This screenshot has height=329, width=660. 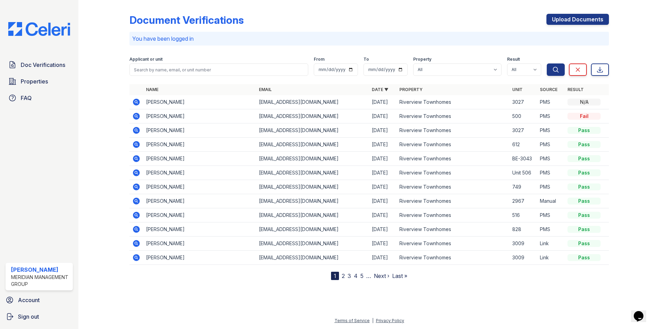 What do you see at coordinates (343, 276) in the screenshot?
I see `a: 2` at bounding box center [343, 276].